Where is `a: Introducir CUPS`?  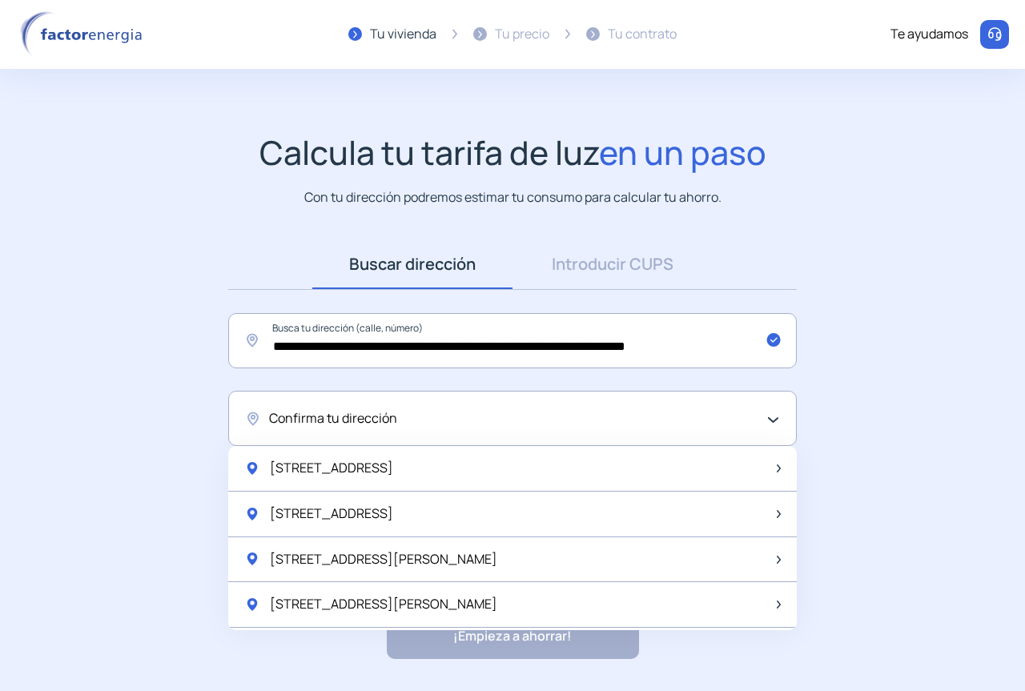
a: Introducir CUPS is located at coordinates (613, 264).